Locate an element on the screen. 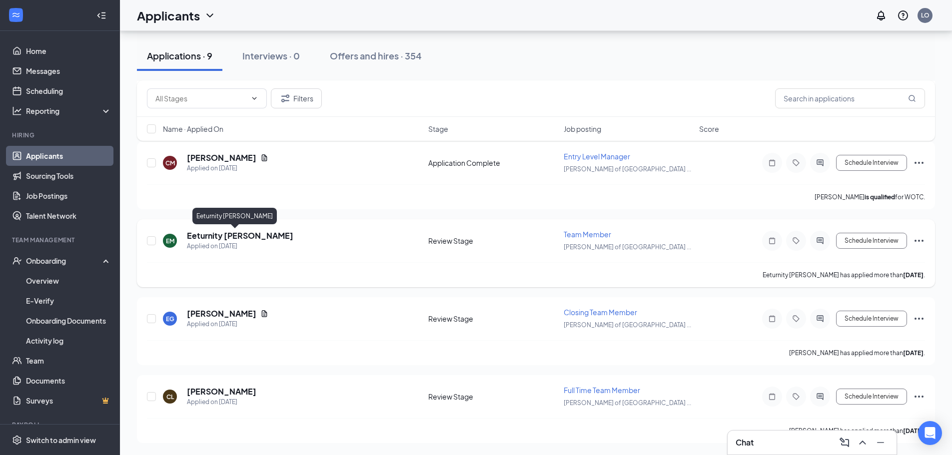 Image resolution: width=952 pixels, height=455 pixels. input: All Stages is located at coordinates (201, 98).